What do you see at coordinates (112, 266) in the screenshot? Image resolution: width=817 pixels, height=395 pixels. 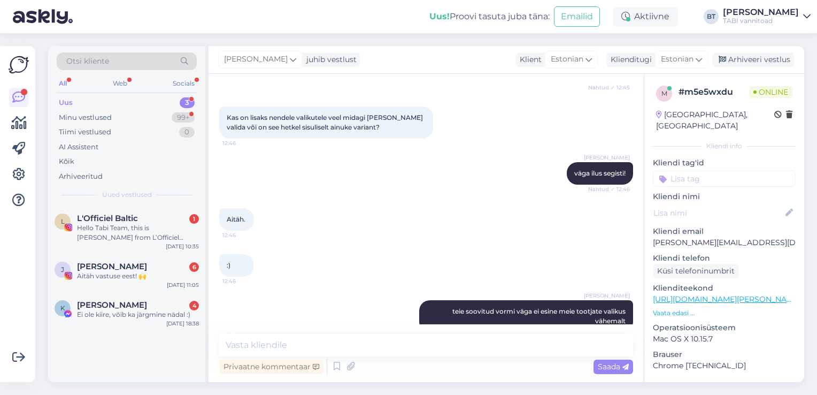 I see `span: Jane Merela` at bounding box center [112, 266].